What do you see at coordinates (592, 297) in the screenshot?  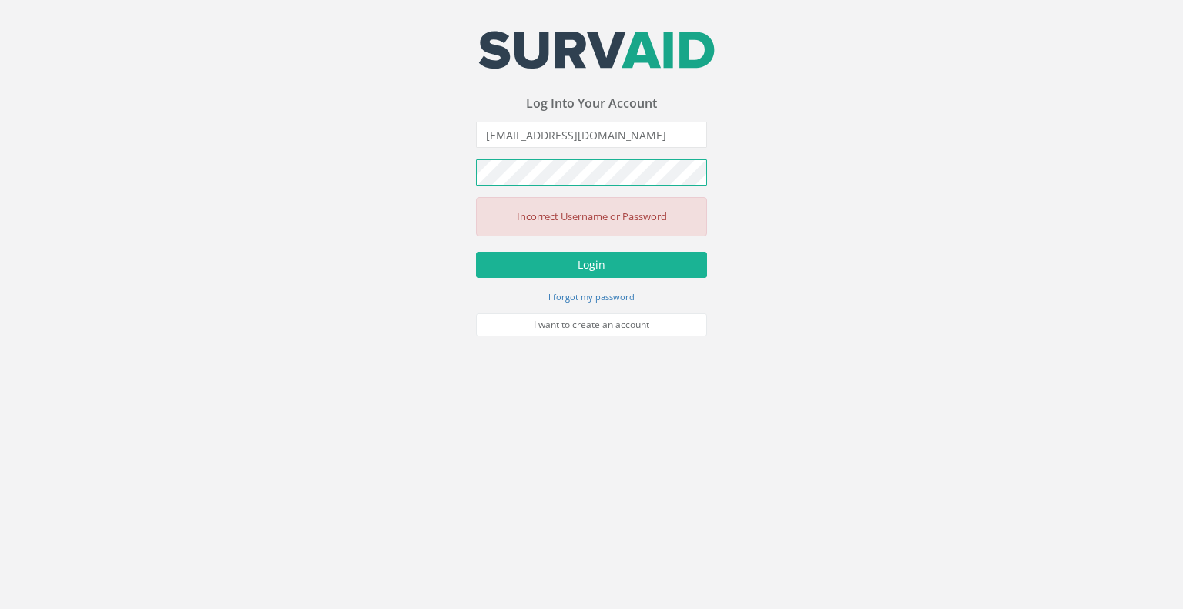 I see `a: I forgot my password` at bounding box center [592, 297].